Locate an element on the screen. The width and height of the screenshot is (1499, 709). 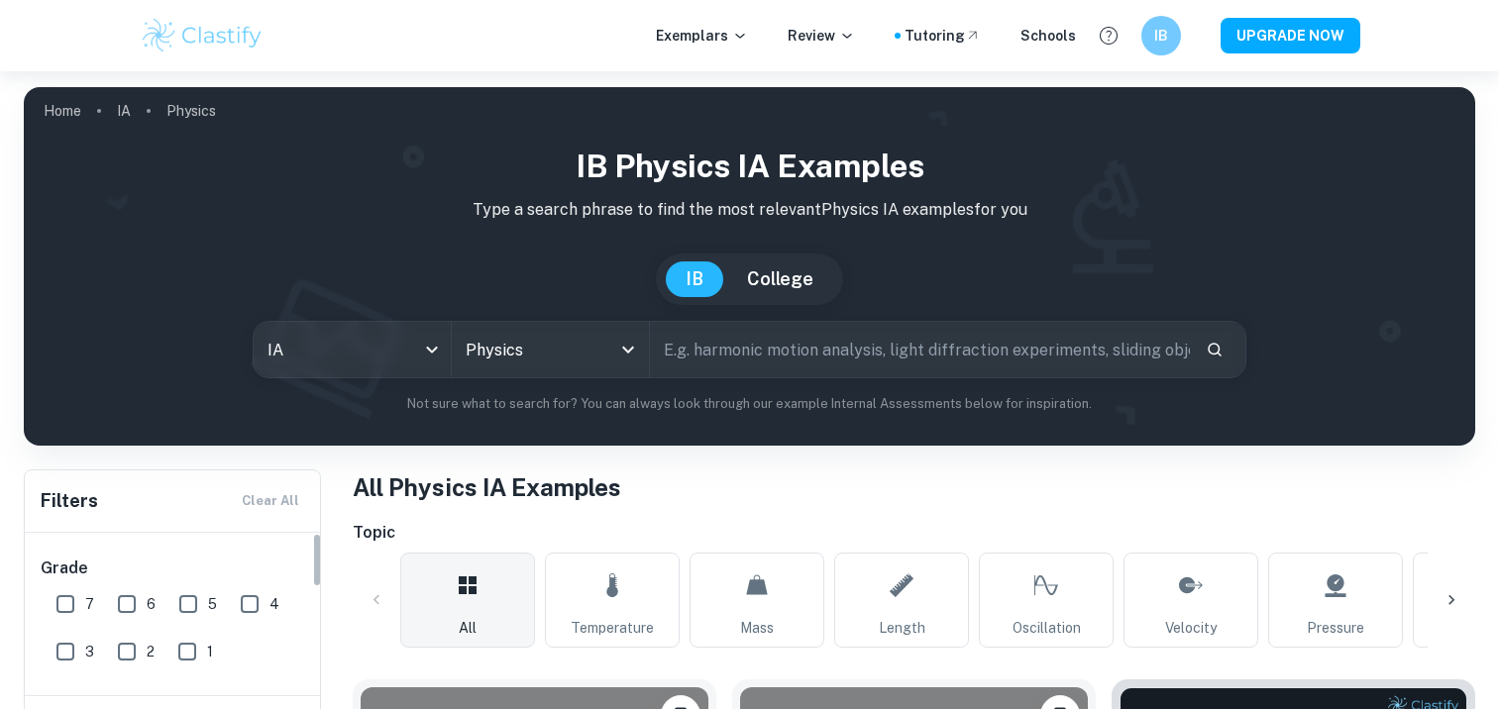
h6: IB is located at coordinates (1160, 36).